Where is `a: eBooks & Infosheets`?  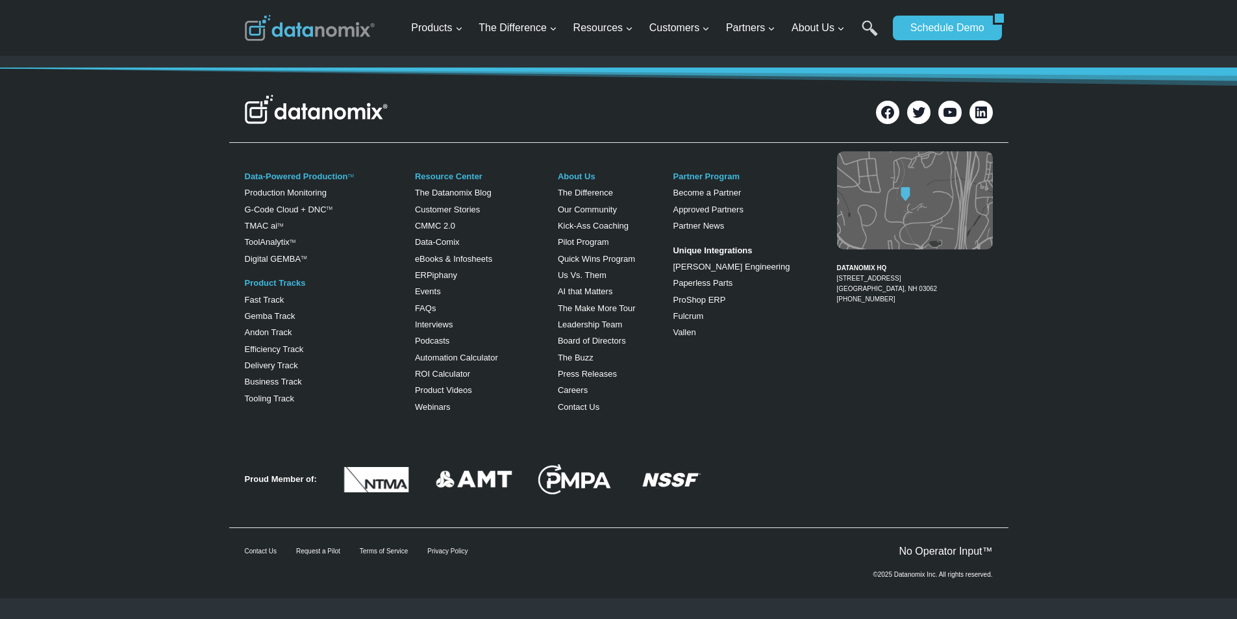 a: eBooks & Infosheets is located at coordinates (453, 258).